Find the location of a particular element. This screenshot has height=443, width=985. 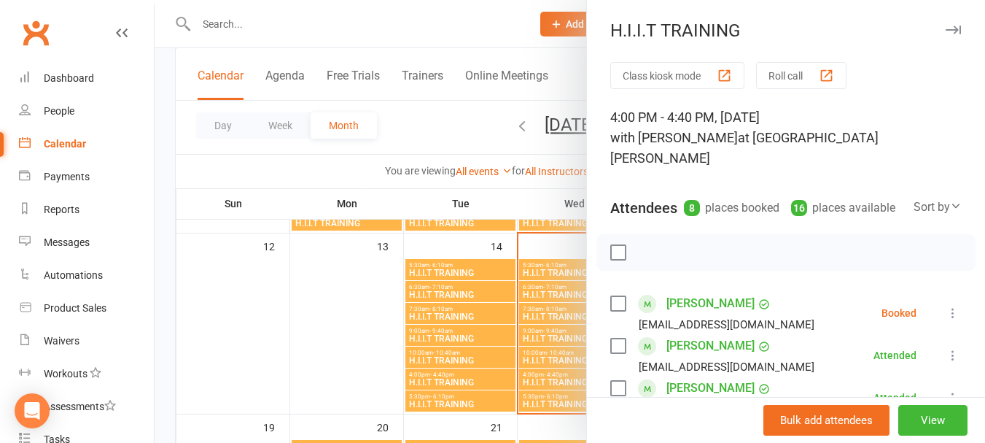

a: Dashboard is located at coordinates (86, 78).